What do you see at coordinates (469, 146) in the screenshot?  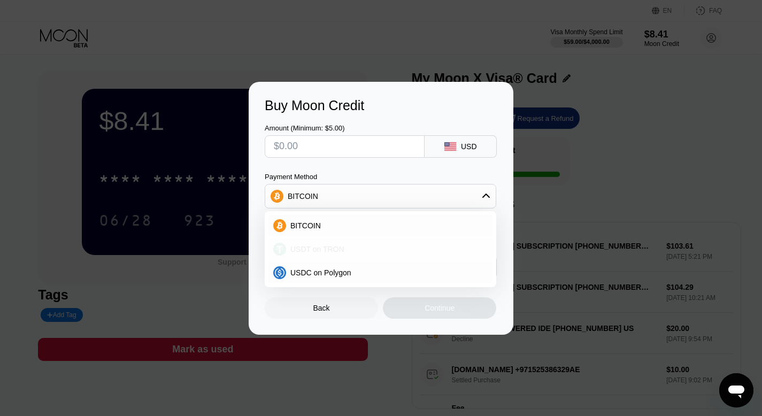 I see `div: USD` at bounding box center [469, 146].